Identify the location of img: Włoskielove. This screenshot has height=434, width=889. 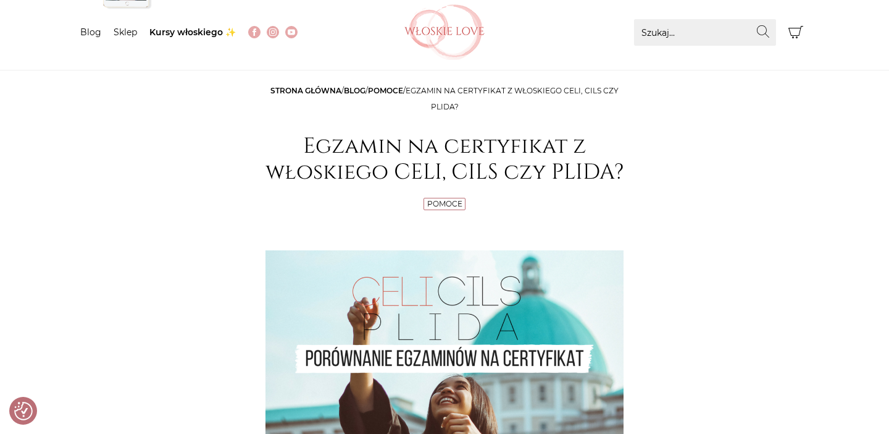
(445, 32).